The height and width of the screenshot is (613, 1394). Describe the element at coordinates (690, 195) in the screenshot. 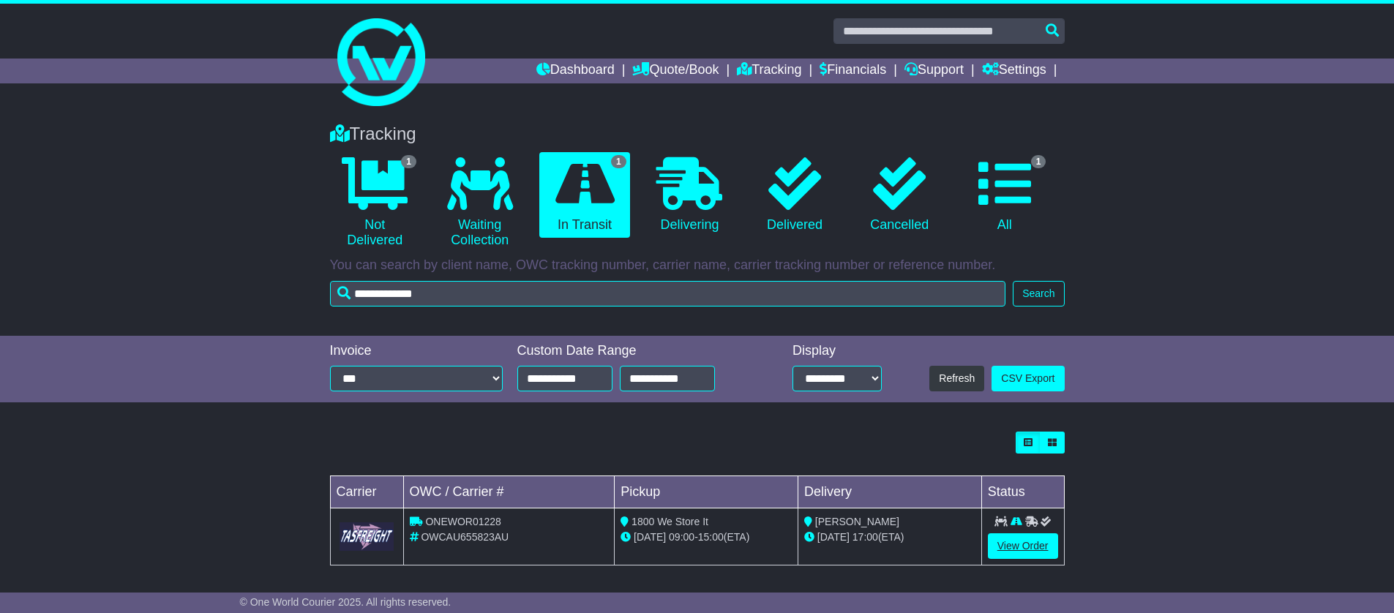

I see `a: Delivering` at that location.